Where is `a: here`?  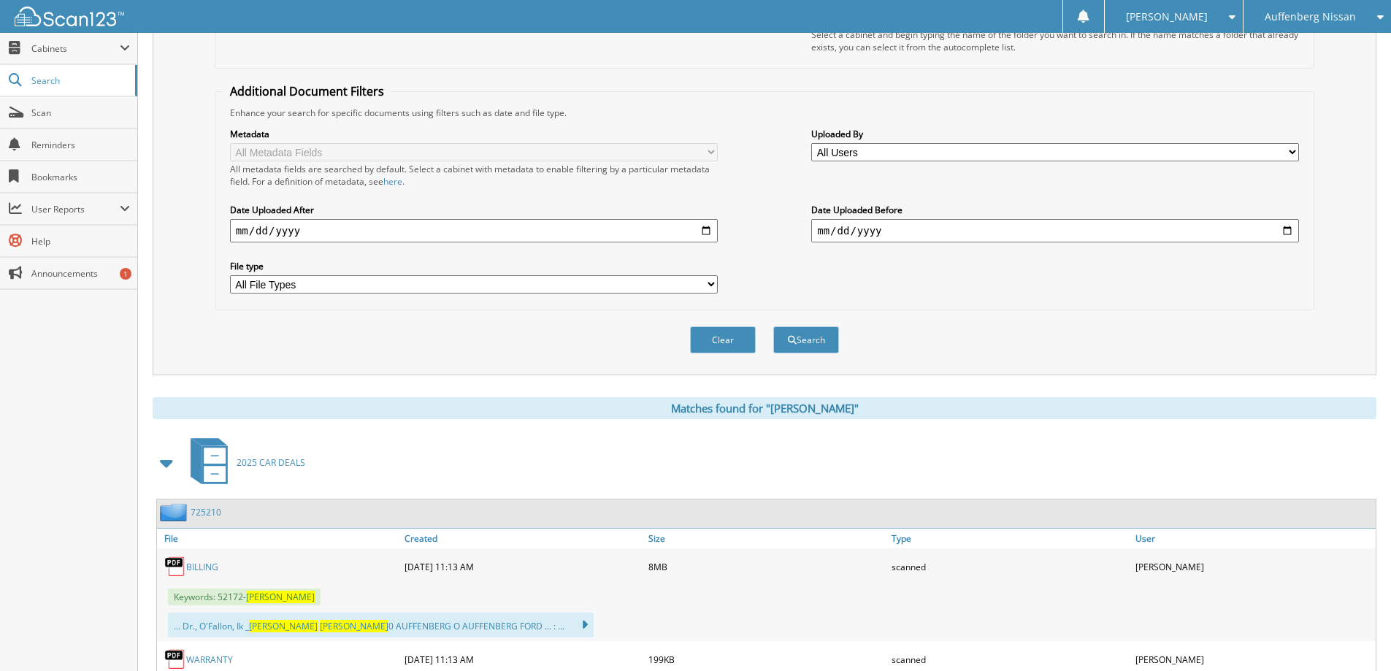
a: here is located at coordinates (393, 181).